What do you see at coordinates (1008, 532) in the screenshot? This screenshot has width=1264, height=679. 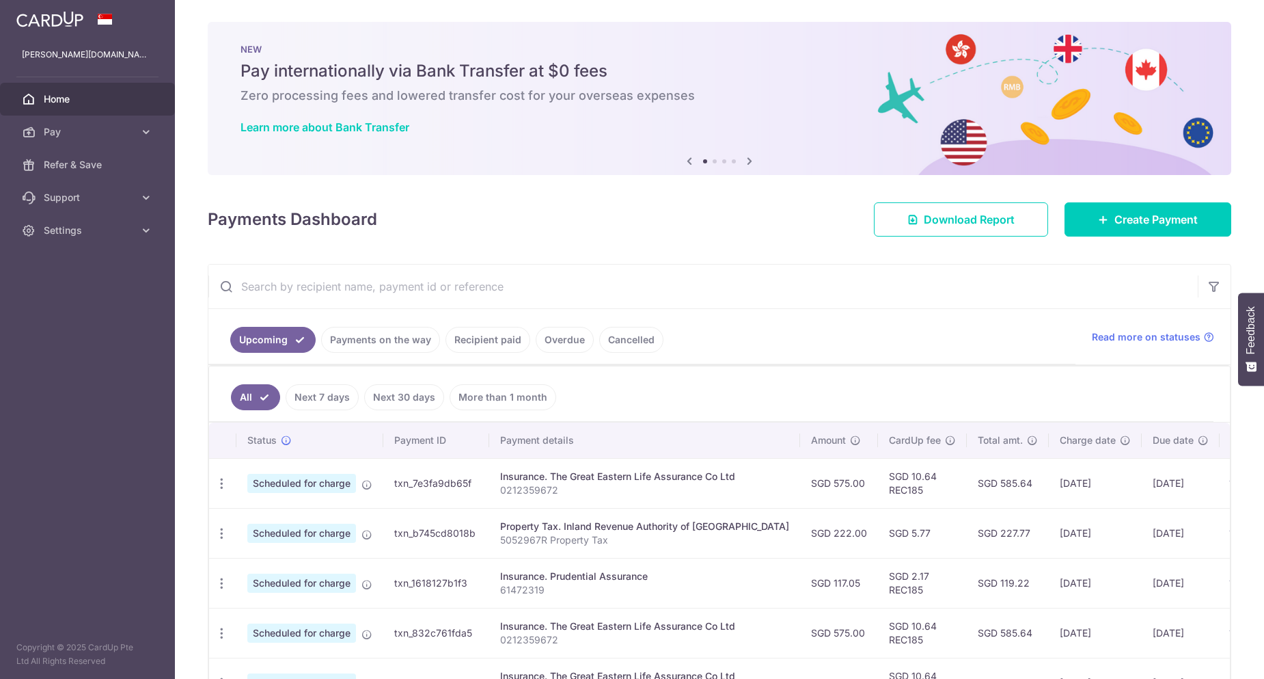 I see `td: SGD 227.77` at bounding box center [1008, 532].